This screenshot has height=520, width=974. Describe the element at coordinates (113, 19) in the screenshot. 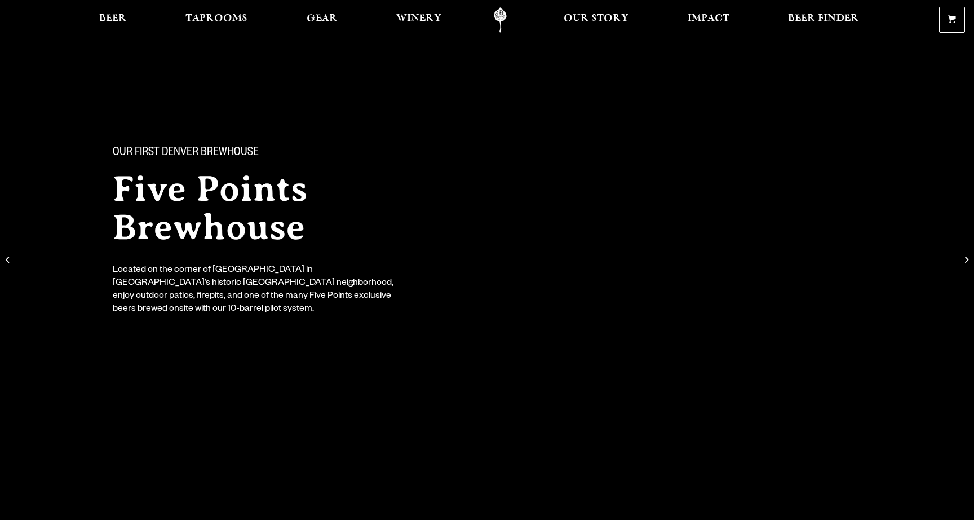

I see `span: Beer` at that location.